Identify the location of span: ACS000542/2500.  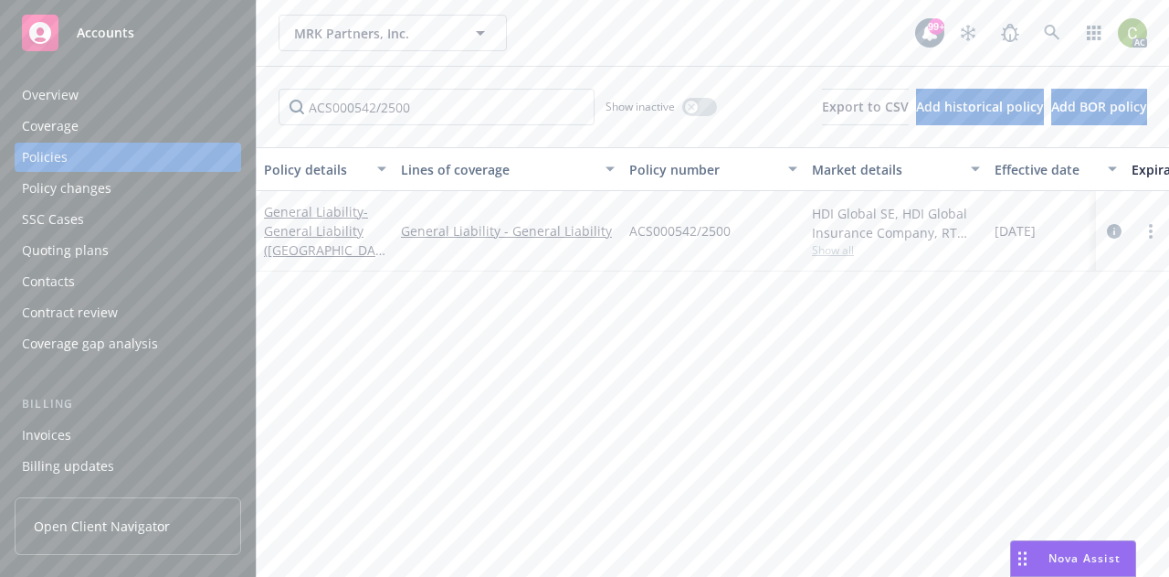
(680, 230).